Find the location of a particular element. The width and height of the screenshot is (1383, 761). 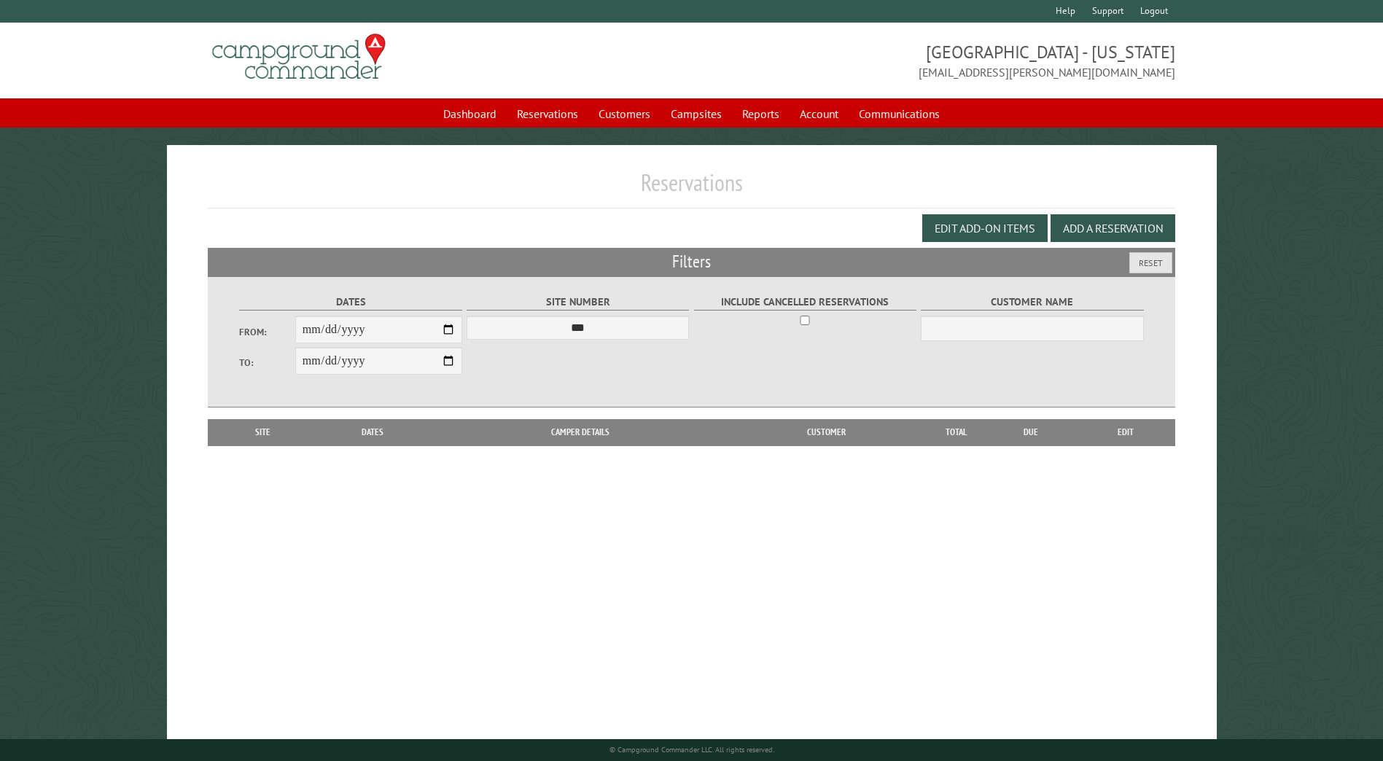

label: Dates is located at coordinates (350, 302).